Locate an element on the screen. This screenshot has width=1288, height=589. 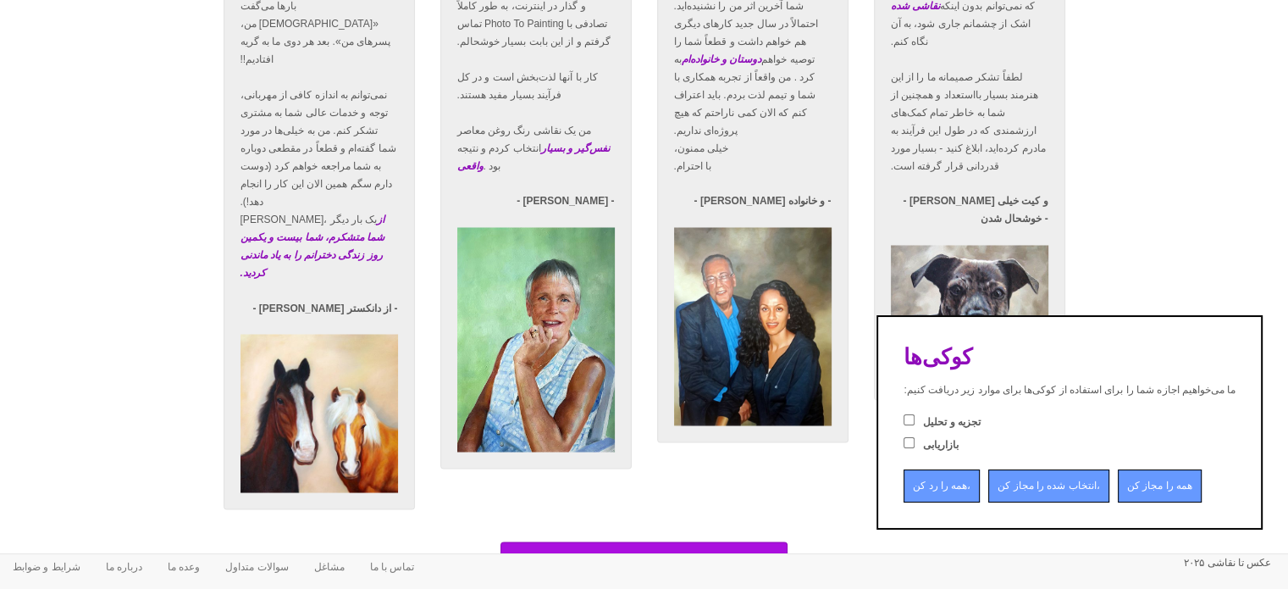
img: نقاشی پرتره is located at coordinates (536, 339).